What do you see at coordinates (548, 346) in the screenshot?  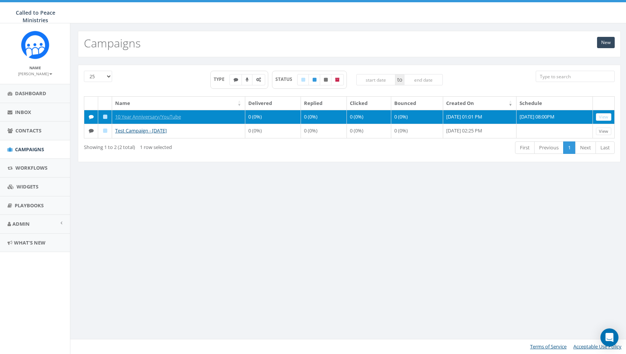 I see `a: Terms of Service` at bounding box center [548, 346].